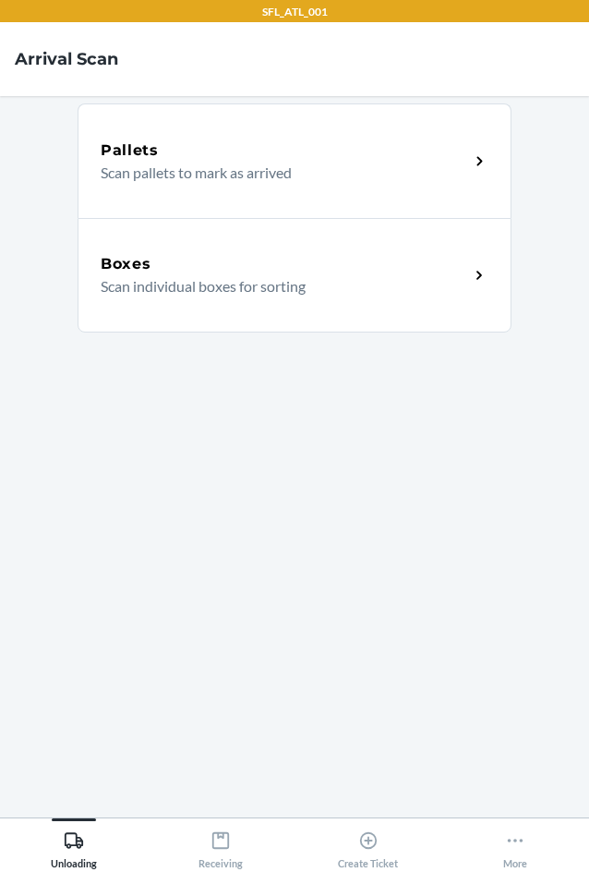 The width and height of the screenshot is (589, 872). Describe the element at coordinates (221, 846) in the screenshot. I see `div: Receiving` at that location.